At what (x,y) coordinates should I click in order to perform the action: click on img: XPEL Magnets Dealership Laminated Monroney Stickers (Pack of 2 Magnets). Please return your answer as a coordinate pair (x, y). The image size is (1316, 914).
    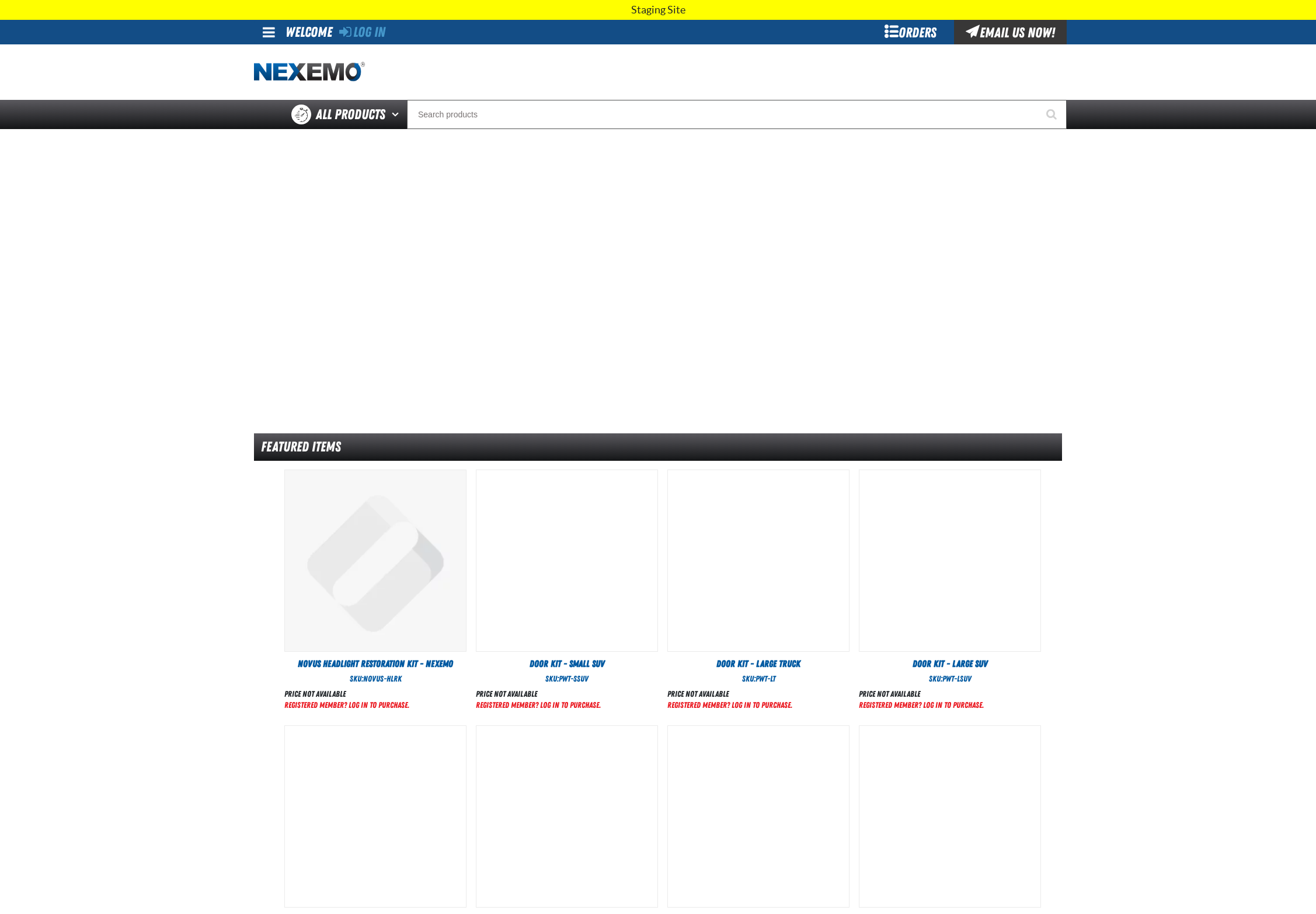
    Looking at the image, I should click on (759, 817).